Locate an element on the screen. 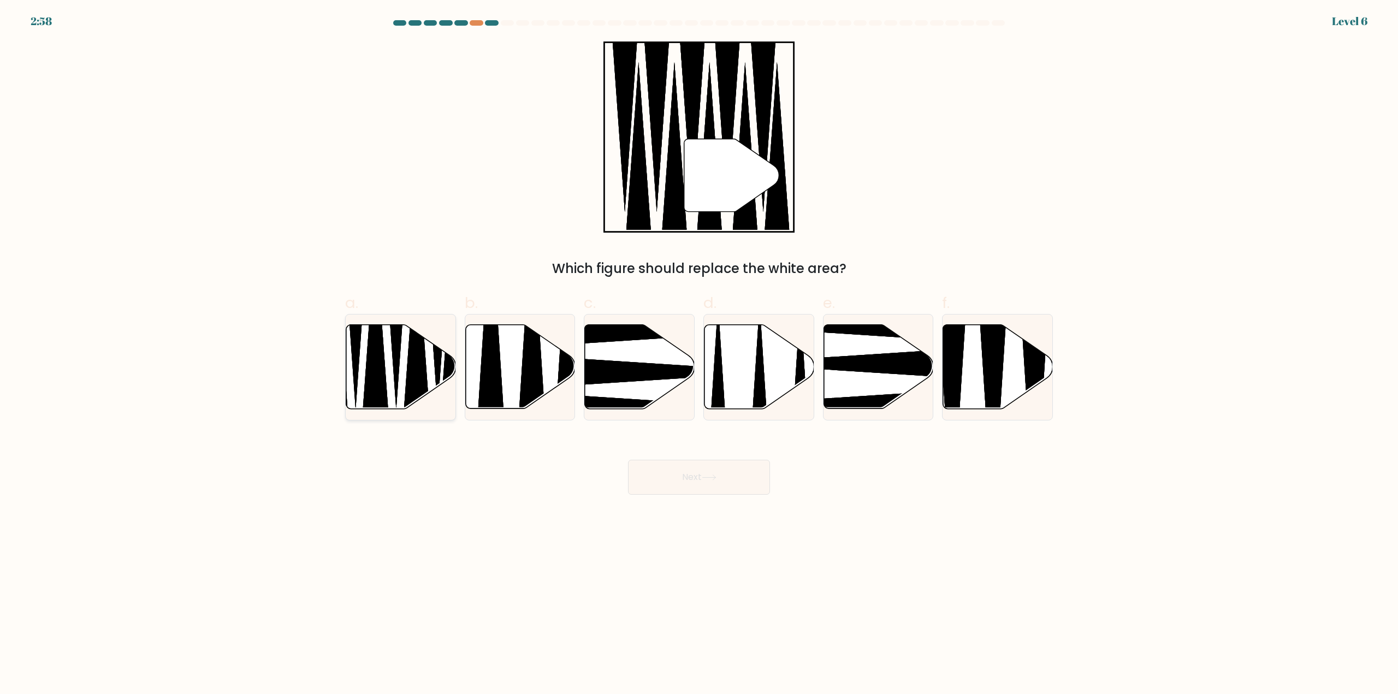 This screenshot has height=694, width=1398. span: c. is located at coordinates (590, 303).